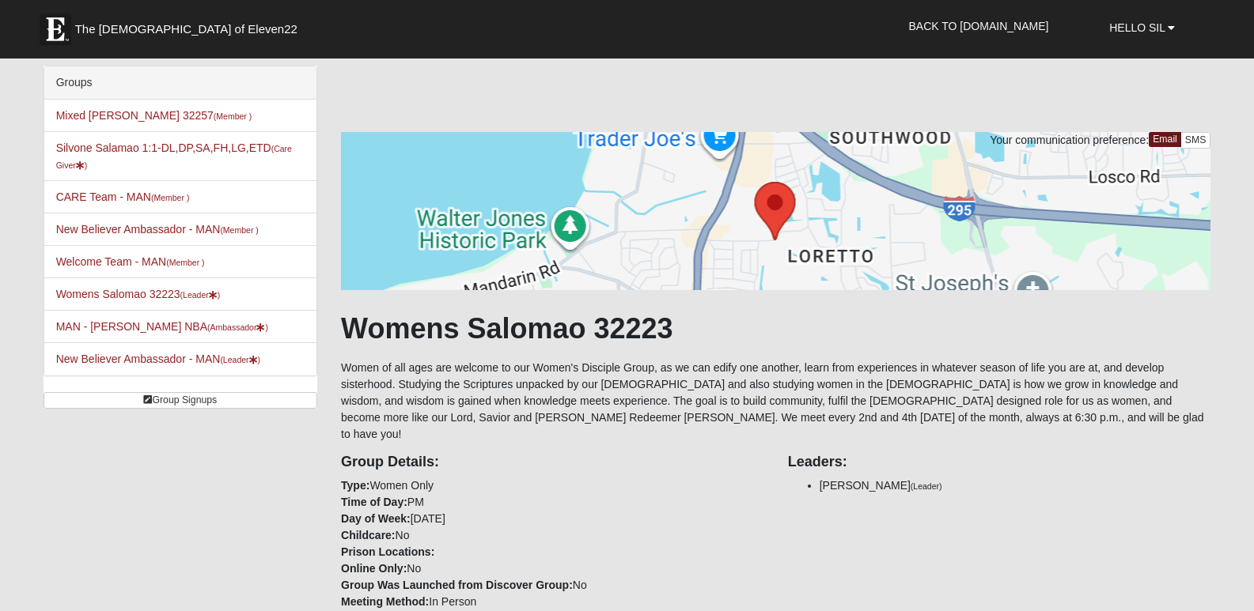 This screenshot has height=611, width=1254. Describe the element at coordinates (55, 29) in the screenshot. I see `img: Eleven22 logo` at that location.